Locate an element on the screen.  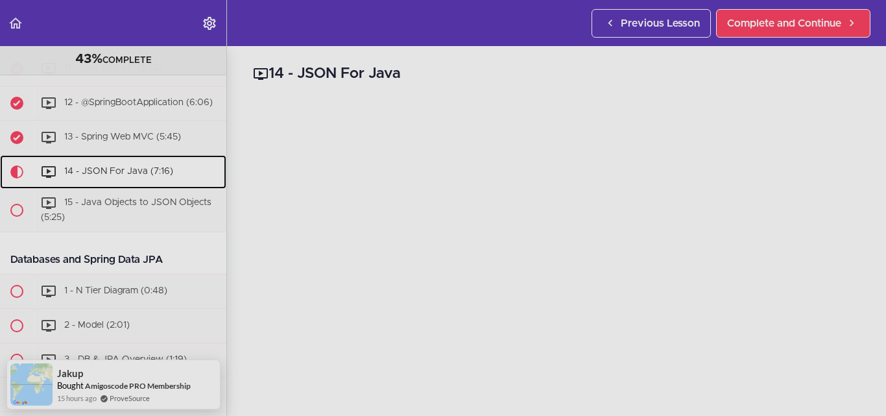
span: 15 hours ago is located at coordinates (77, 397).